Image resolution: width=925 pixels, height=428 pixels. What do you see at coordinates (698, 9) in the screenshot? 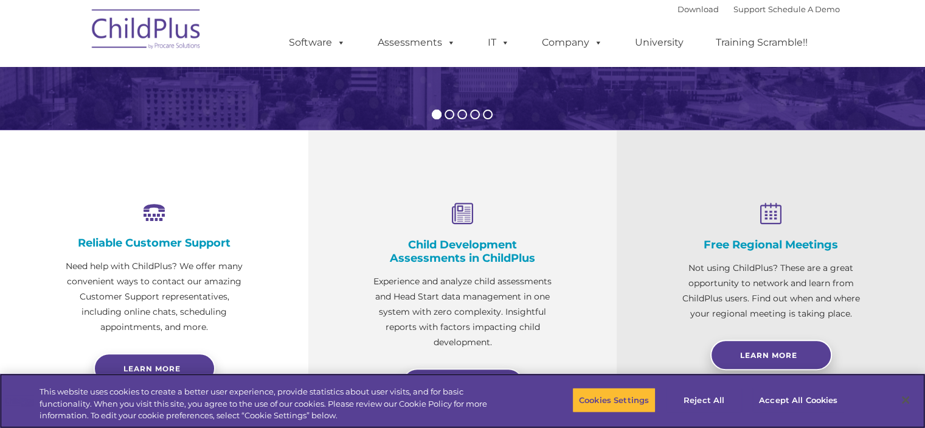
I see `a: Download` at bounding box center [698, 9].